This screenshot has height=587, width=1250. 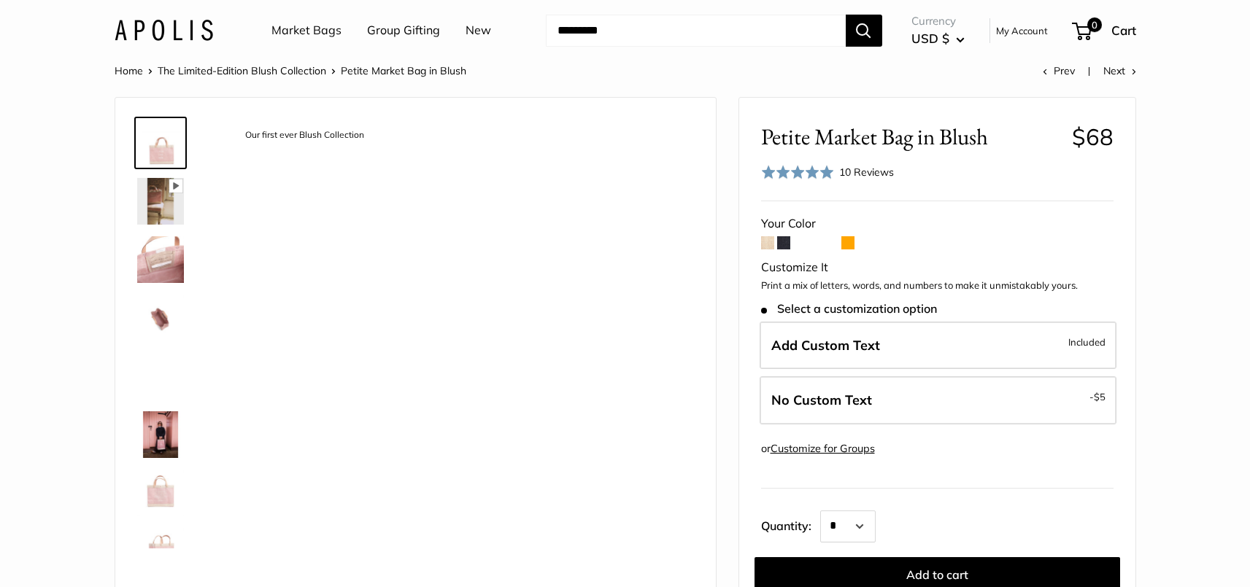 I want to click on span: Currency, so click(x=938, y=21).